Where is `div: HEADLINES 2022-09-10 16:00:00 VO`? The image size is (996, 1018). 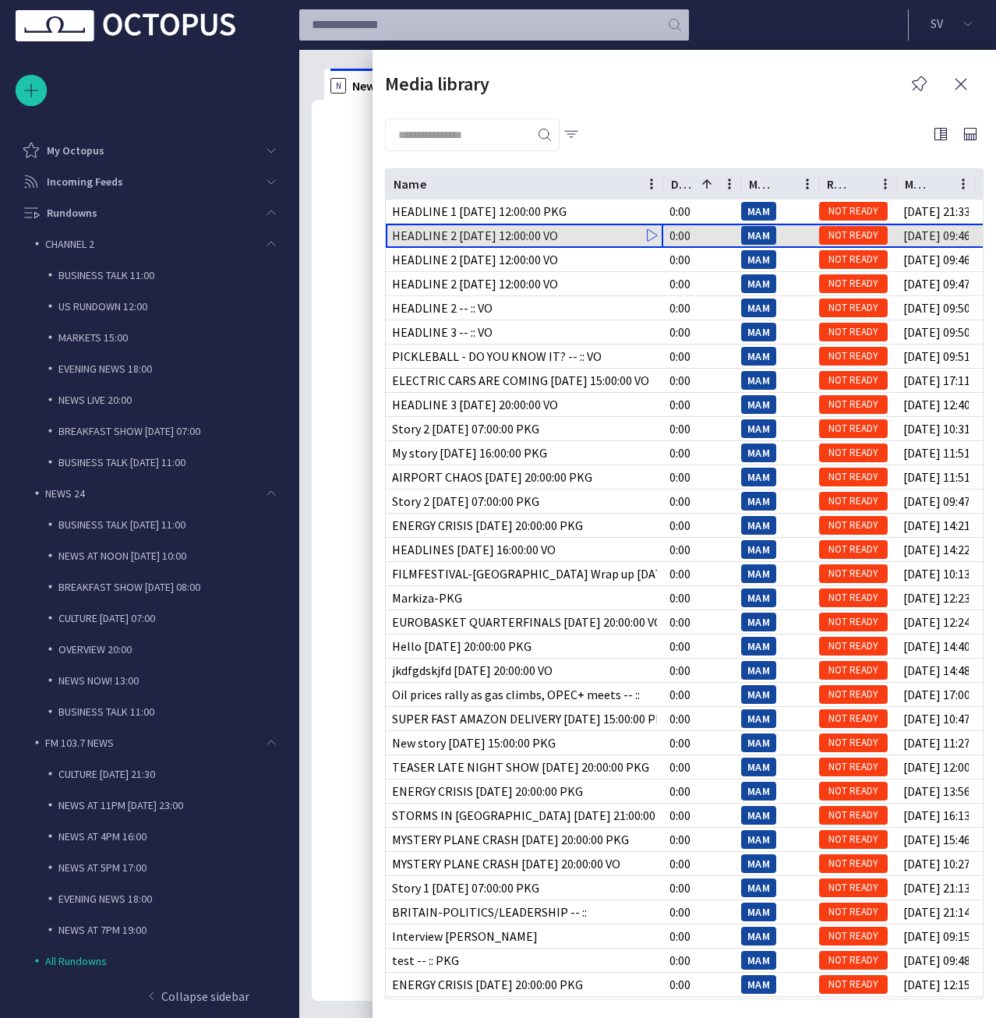 div: HEADLINES 2022-09-10 16:00:00 VO is located at coordinates (474, 550).